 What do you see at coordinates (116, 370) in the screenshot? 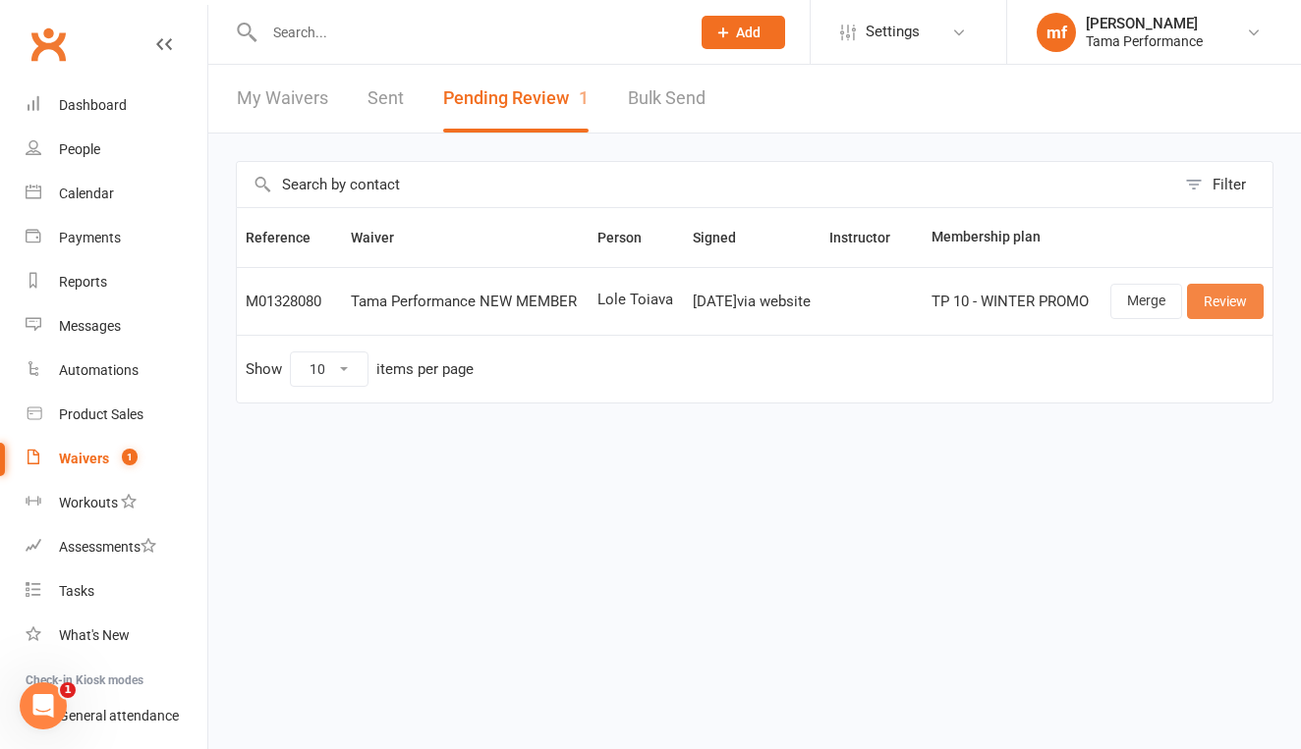
I see `a: Automations` at bounding box center [116, 370].